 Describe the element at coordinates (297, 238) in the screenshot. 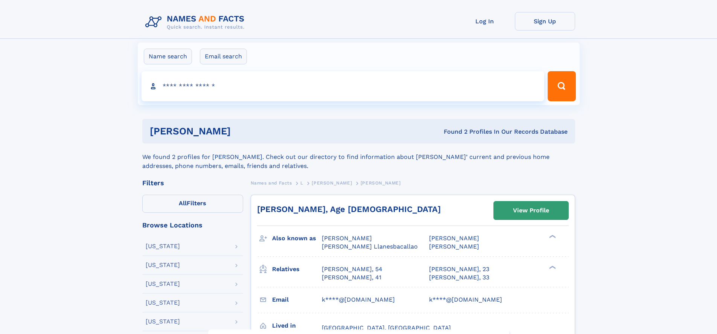

I see `h3: Also known as` at that location.